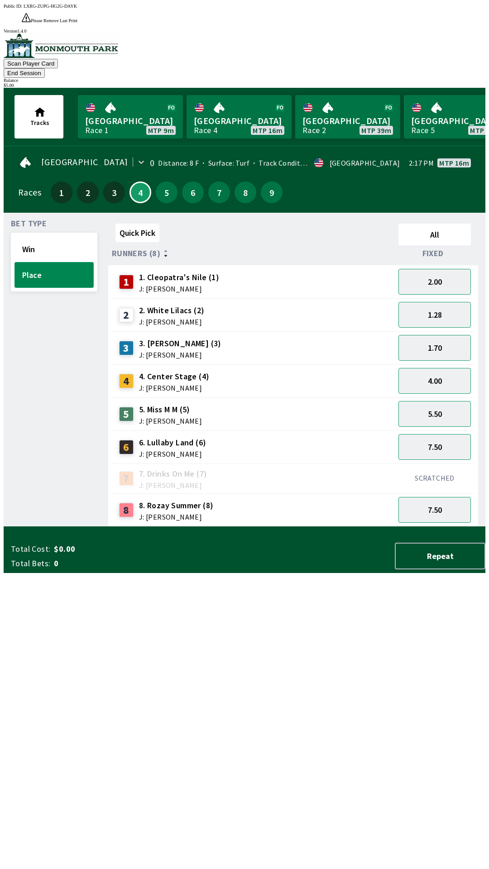  Describe the element at coordinates (434, 381) in the screenshot. I see `span: 4.00` at that location.